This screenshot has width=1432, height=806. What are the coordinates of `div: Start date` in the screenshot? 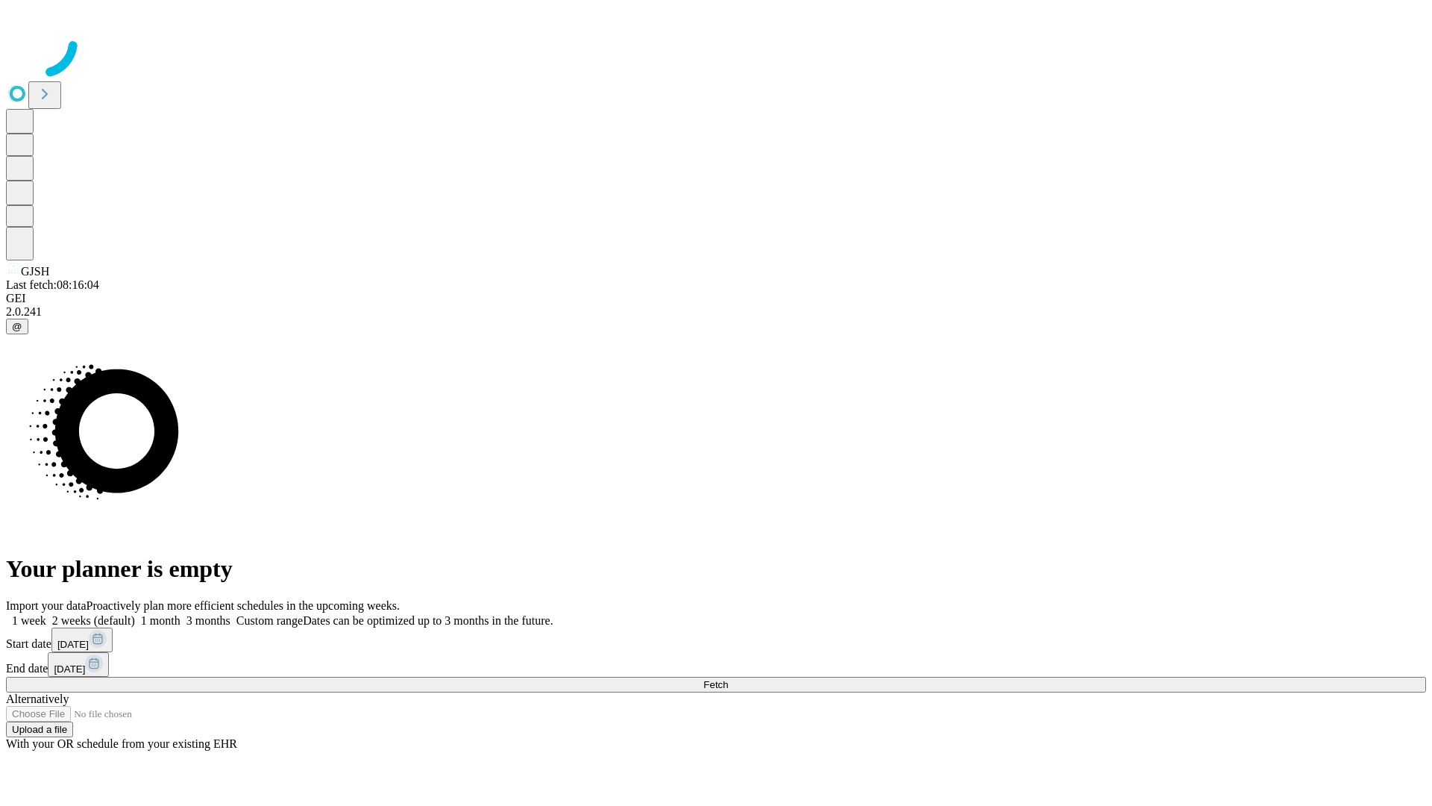 It's located at (716, 639).